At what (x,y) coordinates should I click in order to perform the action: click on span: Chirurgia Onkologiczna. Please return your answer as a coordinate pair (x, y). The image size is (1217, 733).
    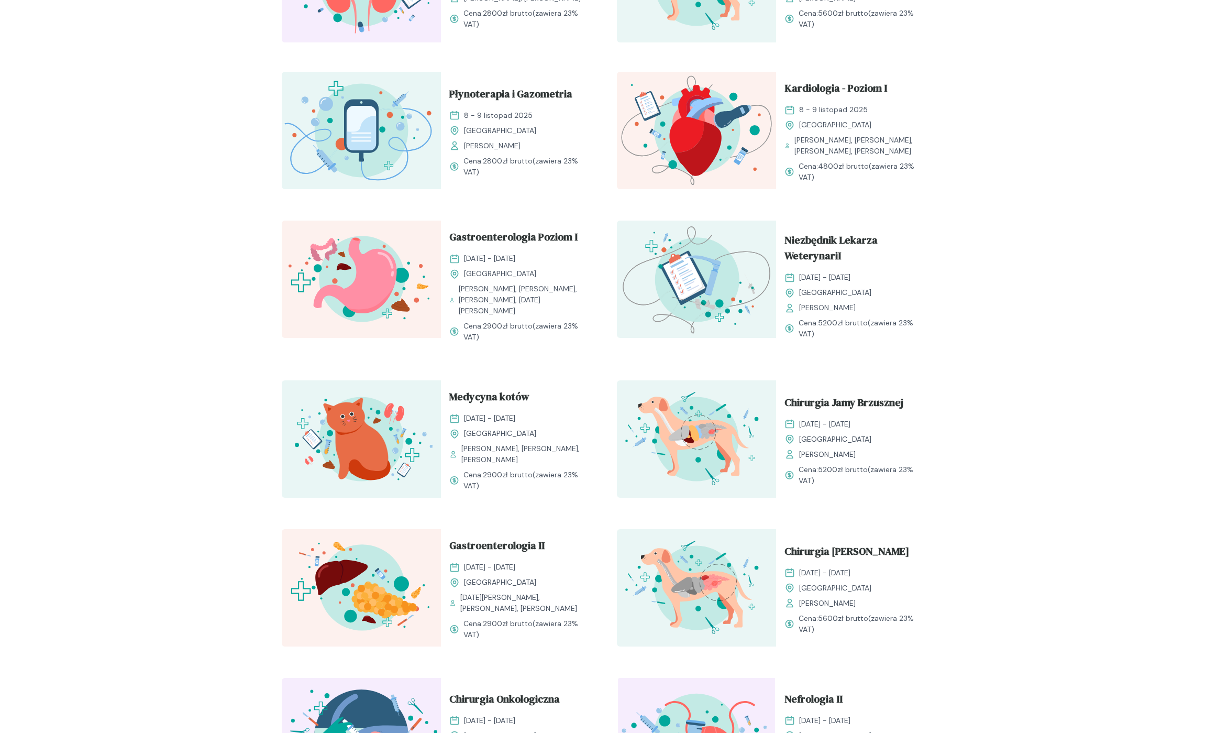
    Looking at the image, I should click on (504, 701).